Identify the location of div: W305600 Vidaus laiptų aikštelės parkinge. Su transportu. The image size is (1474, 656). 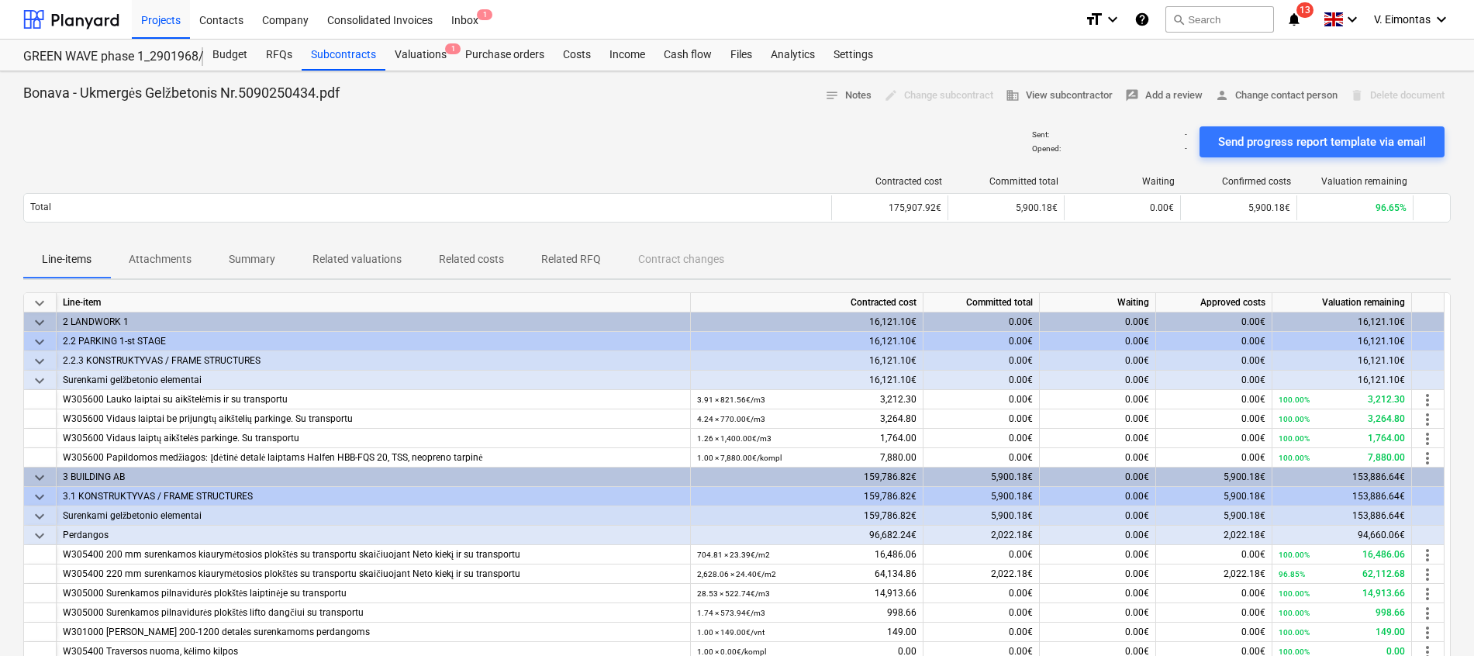
(373, 438).